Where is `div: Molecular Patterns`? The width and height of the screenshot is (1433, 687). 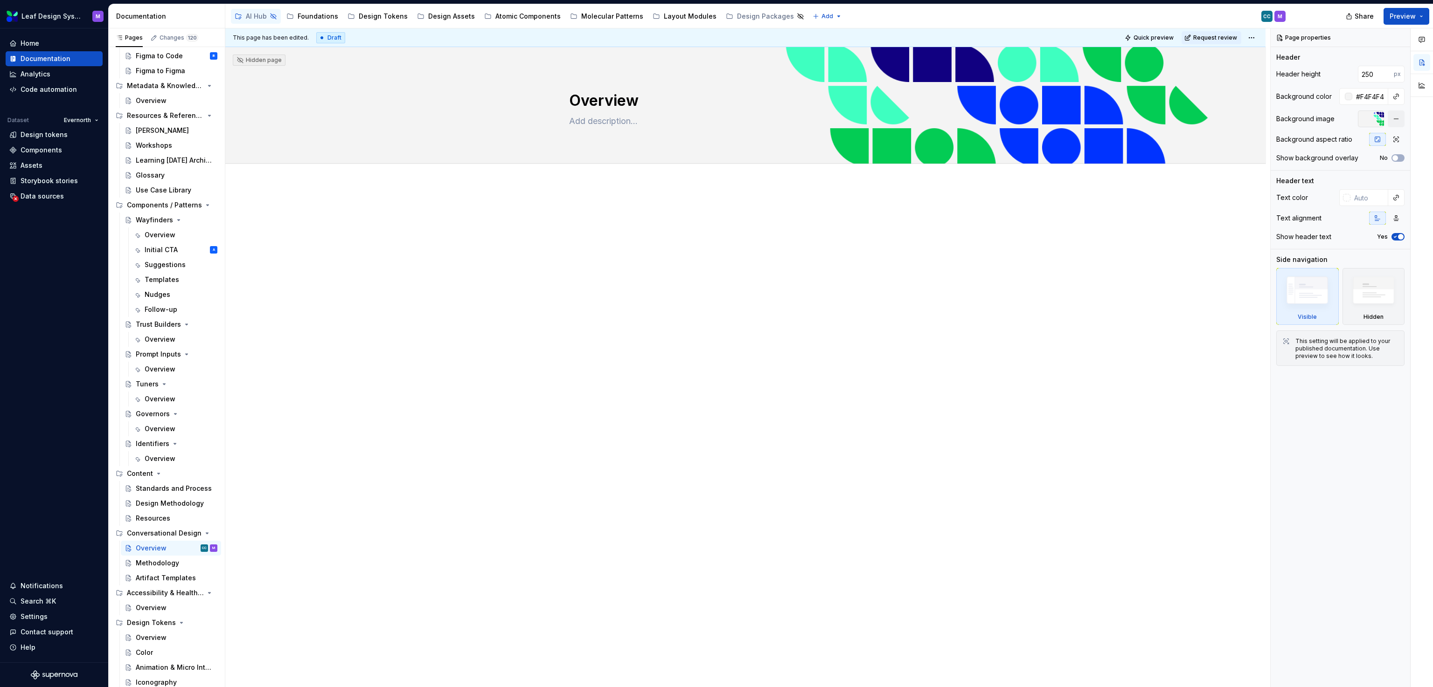 div: Molecular Patterns is located at coordinates (612, 16).